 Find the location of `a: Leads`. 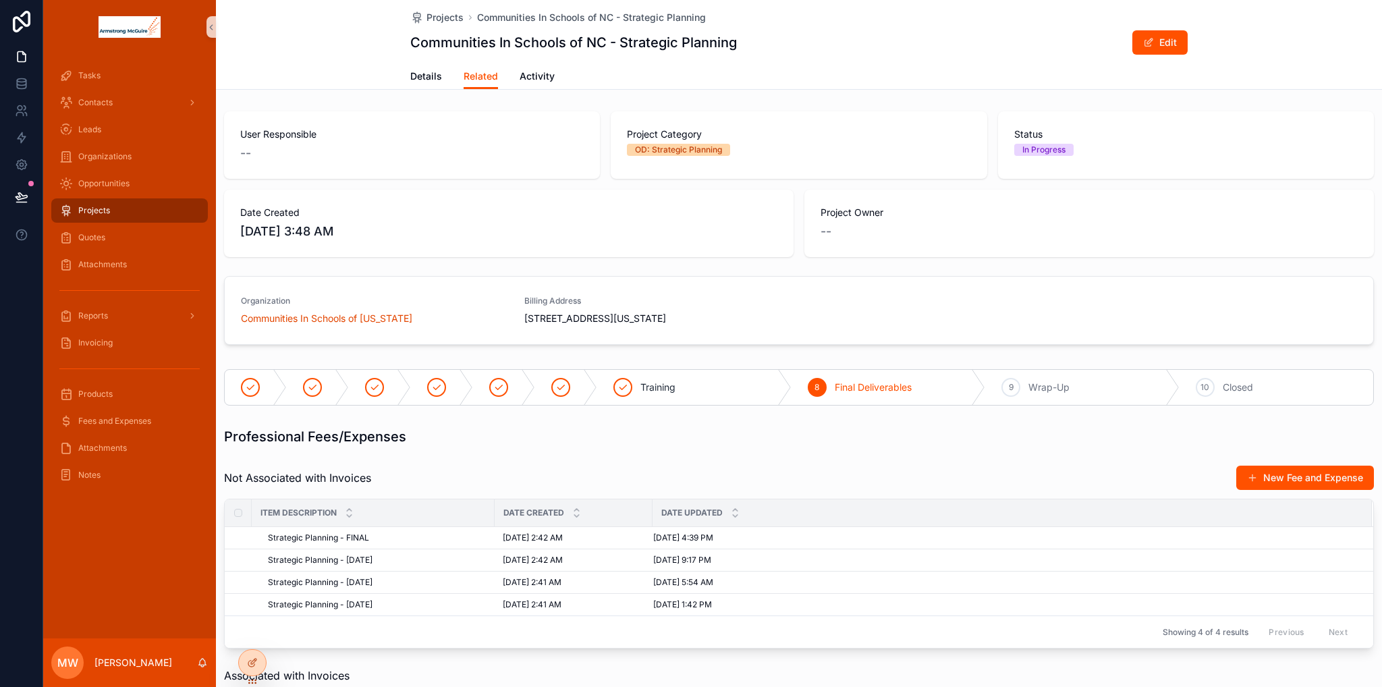

a: Leads is located at coordinates (130, 130).